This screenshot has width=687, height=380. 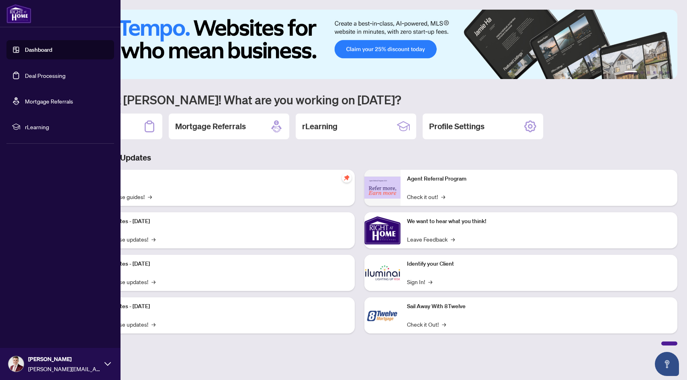 What do you see at coordinates (346, 178) in the screenshot?
I see `span: pushpin` at bounding box center [346, 178].